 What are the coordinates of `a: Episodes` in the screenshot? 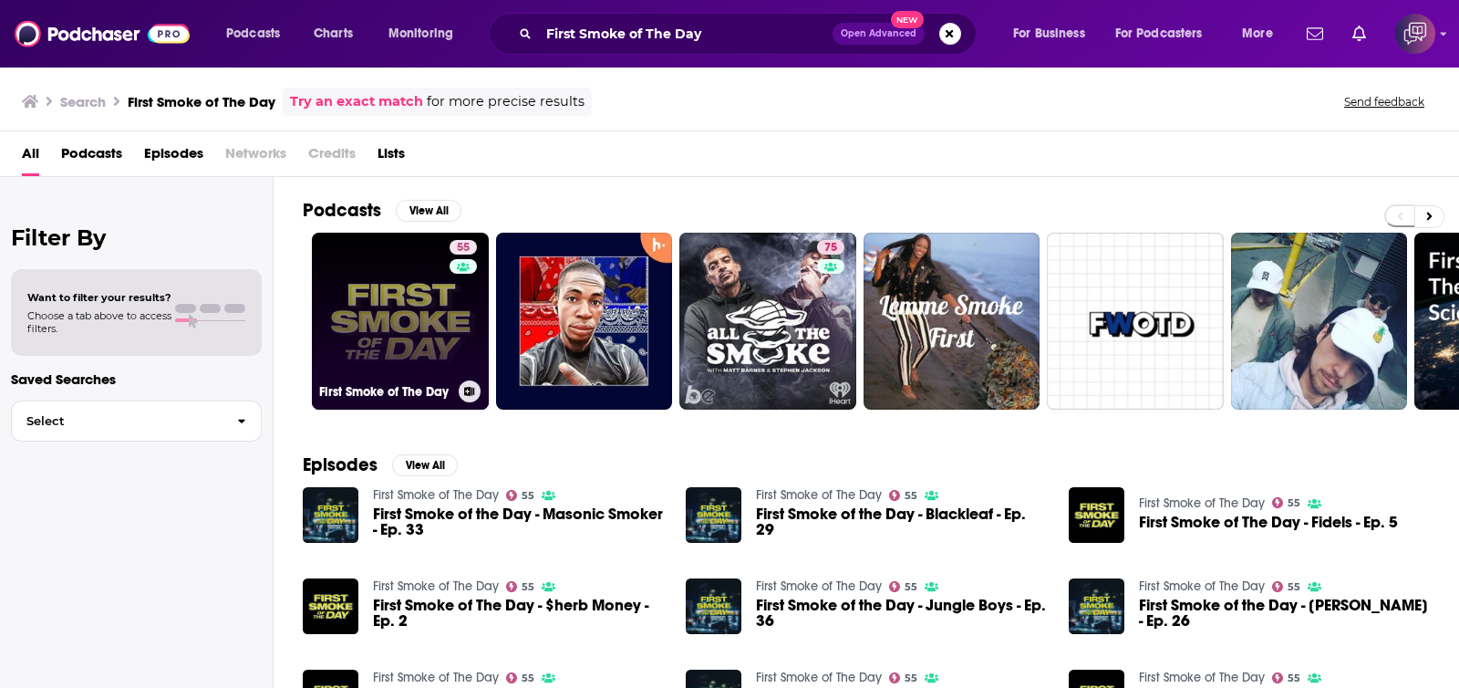 It's located at (173, 157).